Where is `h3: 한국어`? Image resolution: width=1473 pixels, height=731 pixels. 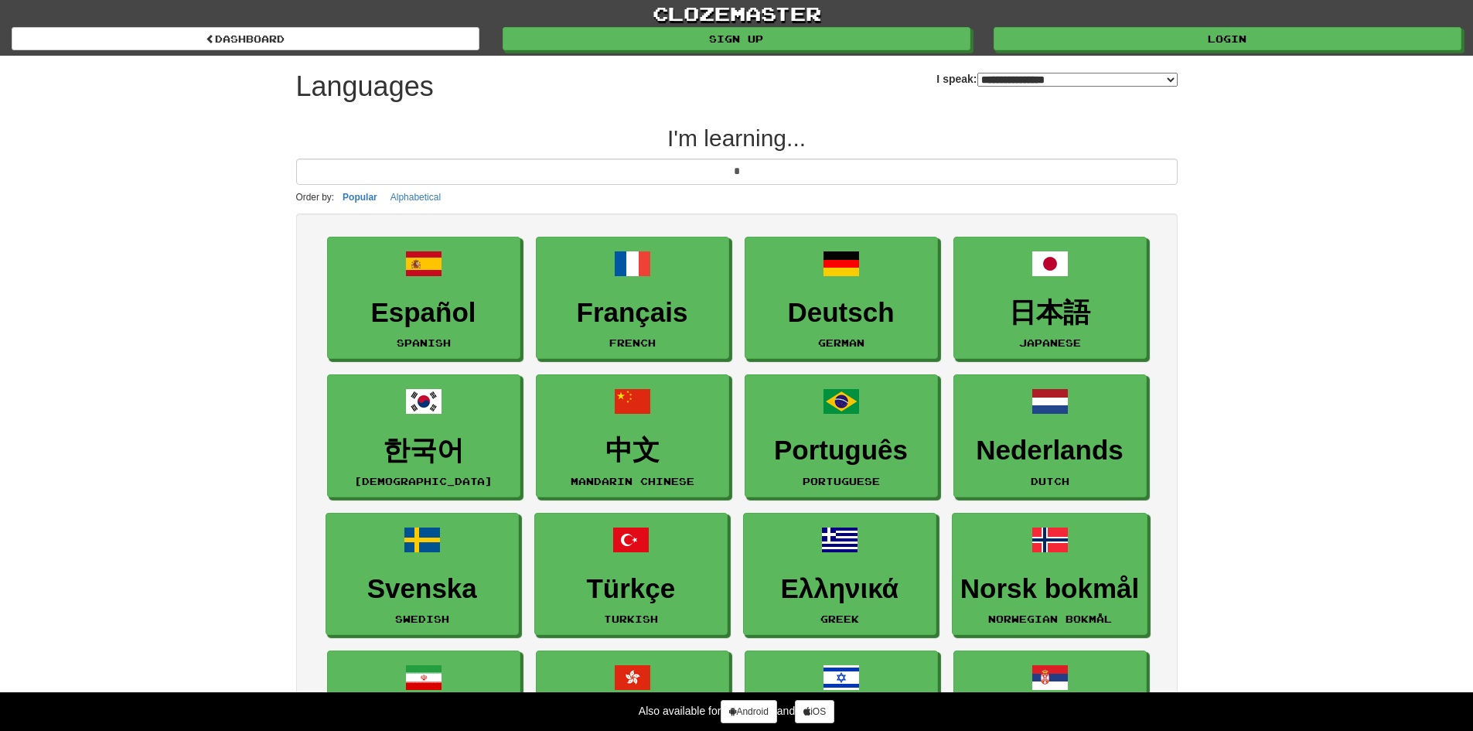
h3: 한국어 is located at coordinates (424, 450).